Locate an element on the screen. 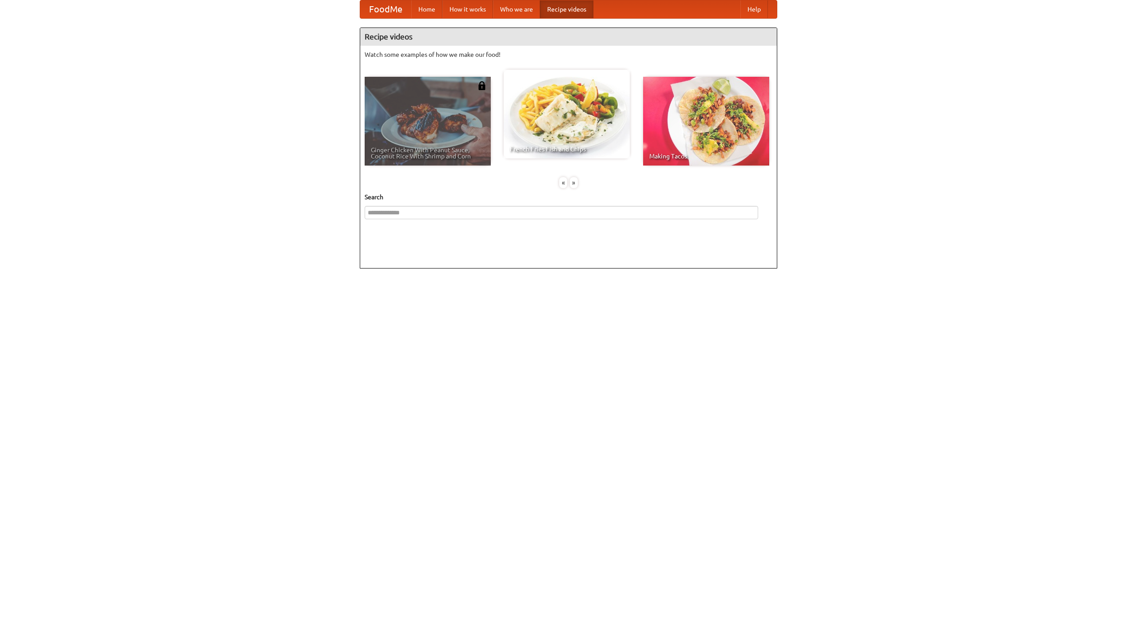  span: French Fries Fish and Chips is located at coordinates (567, 149).